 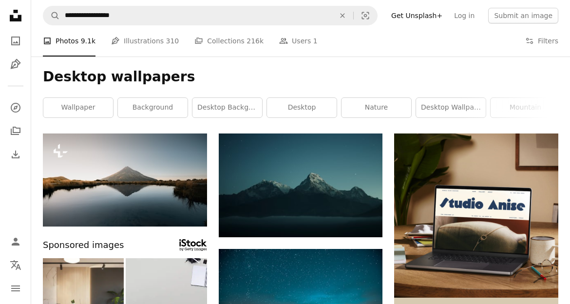 I want to click on a: wallpaper, so click(x=78, y=108).